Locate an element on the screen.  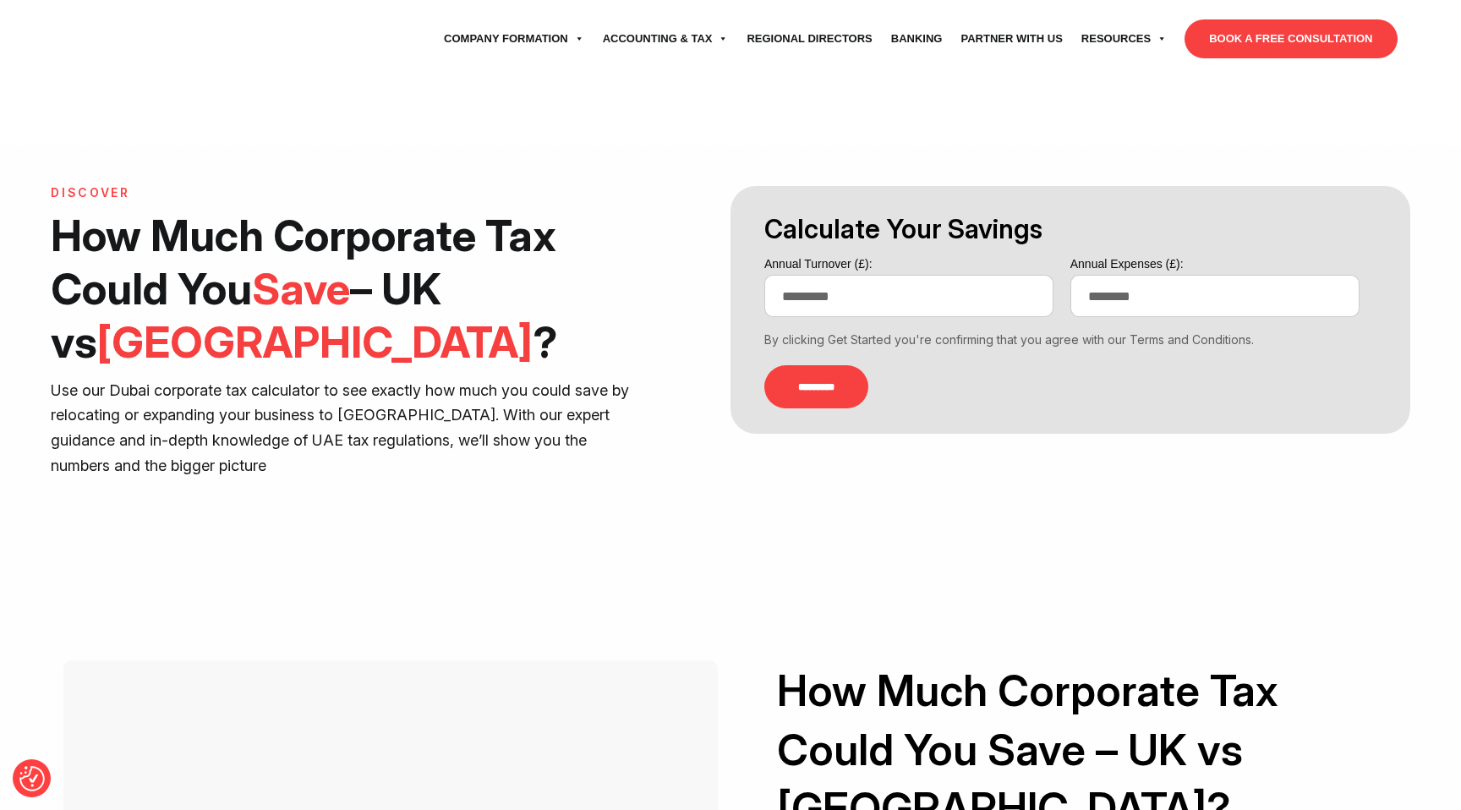
img: svg+xml;nitro-empty-id=MTU3OjExNQ==-1;base64,PHN2ZyB2aWV3Qm94PSIwIDAgNzU4IDI1MSIgd2lkdGg9Ijc1OCIg... is located at coordinates (127, 39).